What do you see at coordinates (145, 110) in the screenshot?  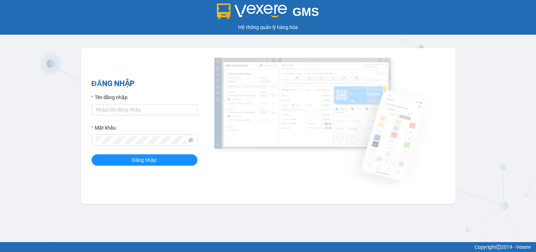 I see `input: Tên đăng nhập` at bounding box center [145, 110].